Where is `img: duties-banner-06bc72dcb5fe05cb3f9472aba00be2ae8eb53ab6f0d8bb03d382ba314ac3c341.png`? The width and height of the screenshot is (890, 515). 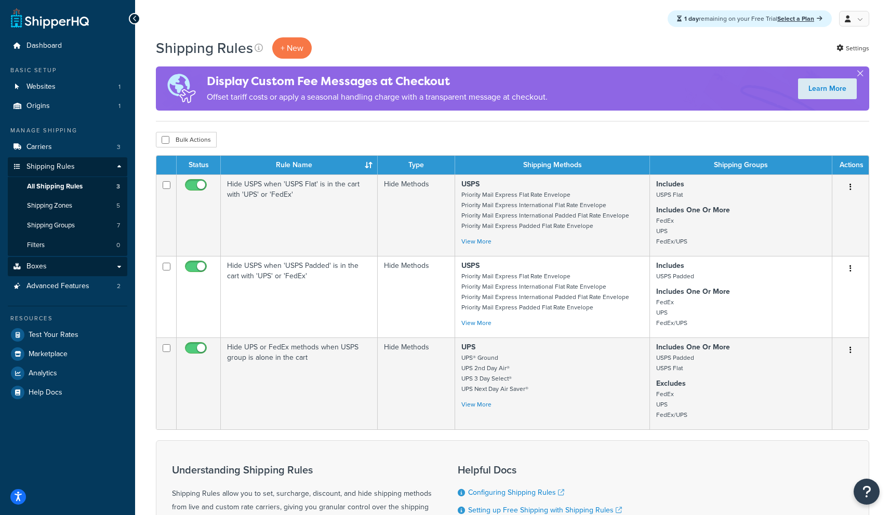
img: duties-banner-06bc72dcb5fe05cb3f9472aba00be2ae8eb53ab6f0d8bb03d382ba314ac3c341.png is located at coordinates (181, 88).